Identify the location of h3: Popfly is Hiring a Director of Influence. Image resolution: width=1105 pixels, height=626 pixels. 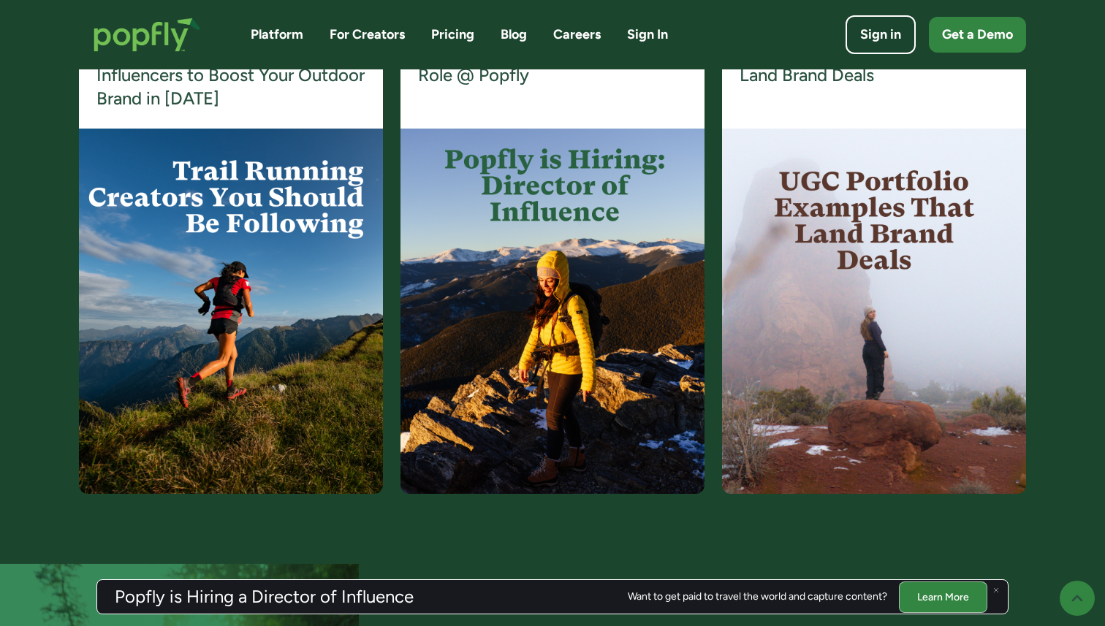
(264, 597).